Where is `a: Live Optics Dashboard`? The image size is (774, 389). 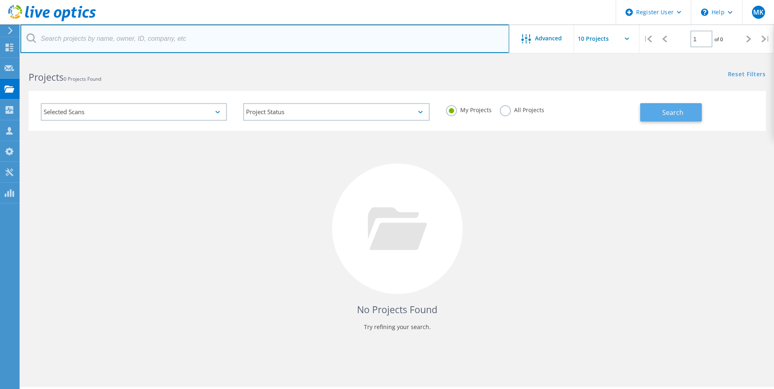 a: Live Optics Dashboard is located at coordinates (52, 20).